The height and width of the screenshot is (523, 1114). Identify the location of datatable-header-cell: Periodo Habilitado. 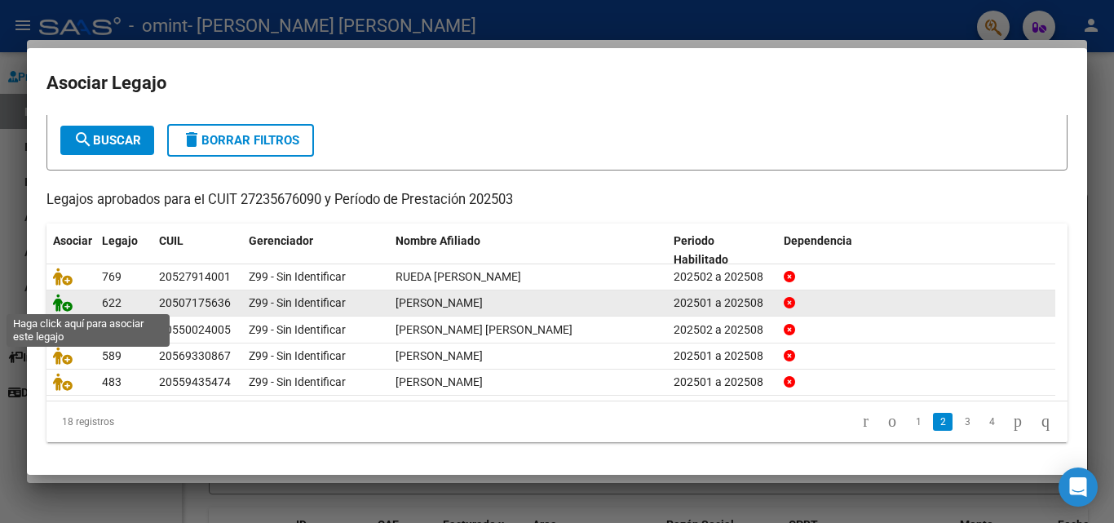
(722, 250).